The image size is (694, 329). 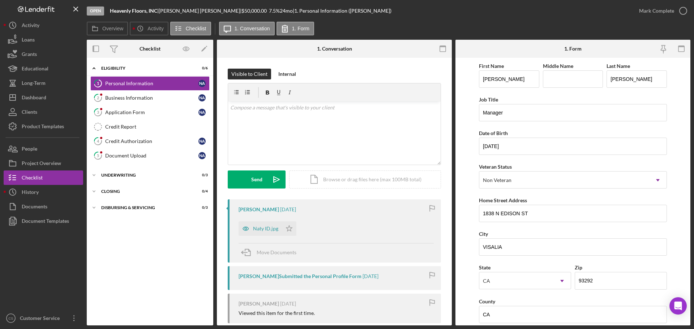 I want to click on tspan: 5, so click(x=98, y=156).